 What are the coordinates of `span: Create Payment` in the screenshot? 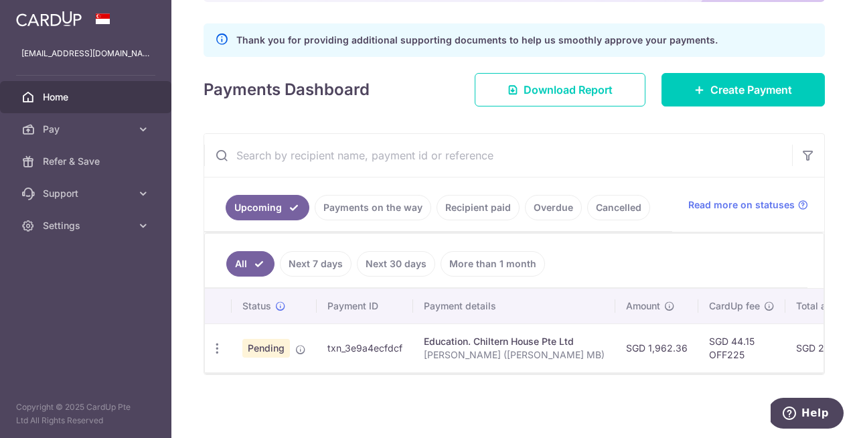 It's located at (751, 90).